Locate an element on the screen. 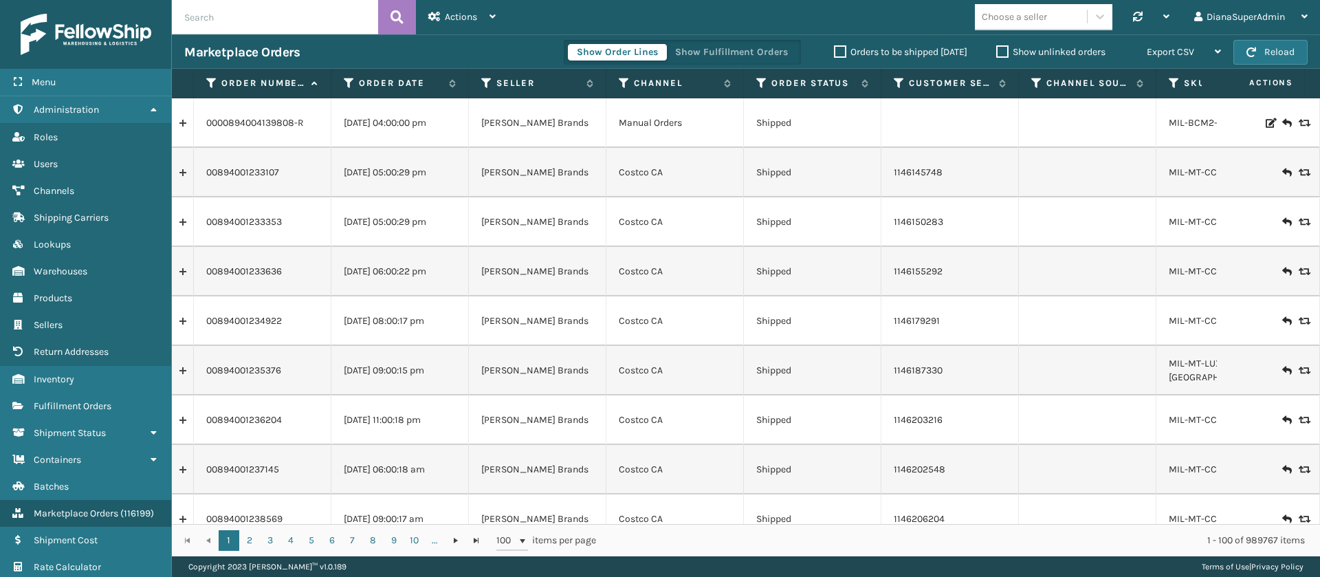 Image resolution: width=1320 pixels, height=577 pixels. button: Reload is located at coordinates (1271, 52).